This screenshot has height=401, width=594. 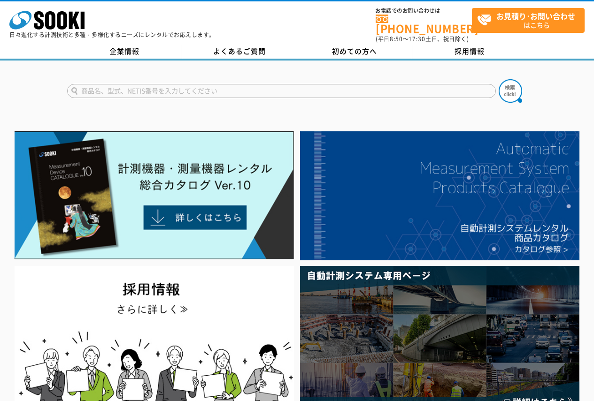 What do you see at coordinates (422, 39) in the screenshot?
I see `span: (平日 ～ 土日、祝日除く)` at bounding box center [422, 39].